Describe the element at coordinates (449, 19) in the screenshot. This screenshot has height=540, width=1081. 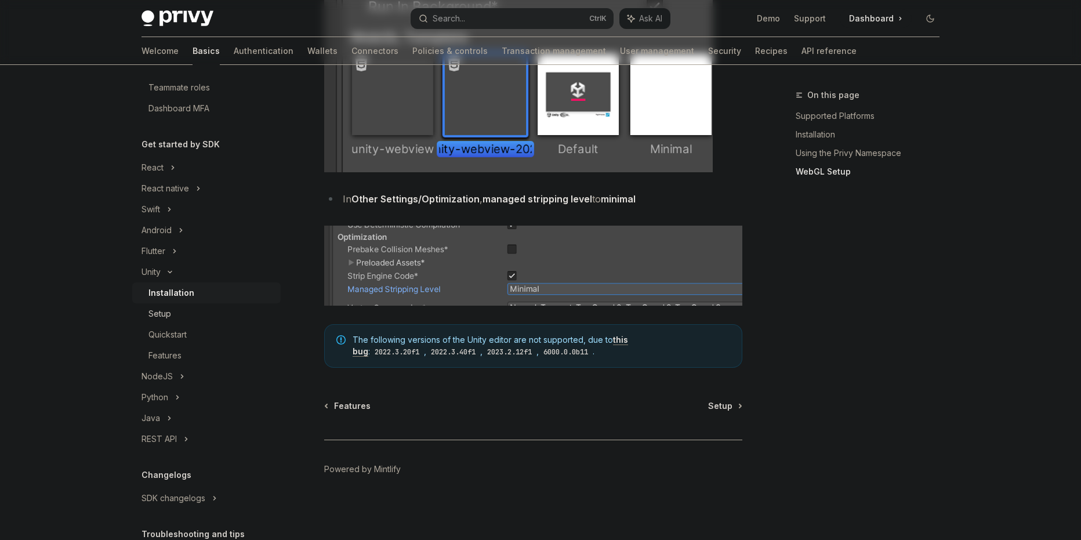
I see `div: Search...` at that location.